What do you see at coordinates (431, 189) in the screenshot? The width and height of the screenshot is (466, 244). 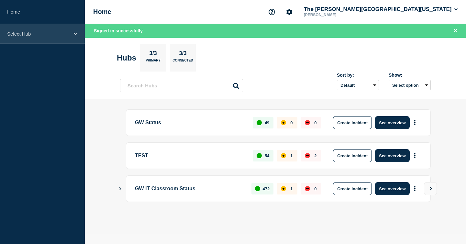 I see `button: View` at bounding box center [431, 189].